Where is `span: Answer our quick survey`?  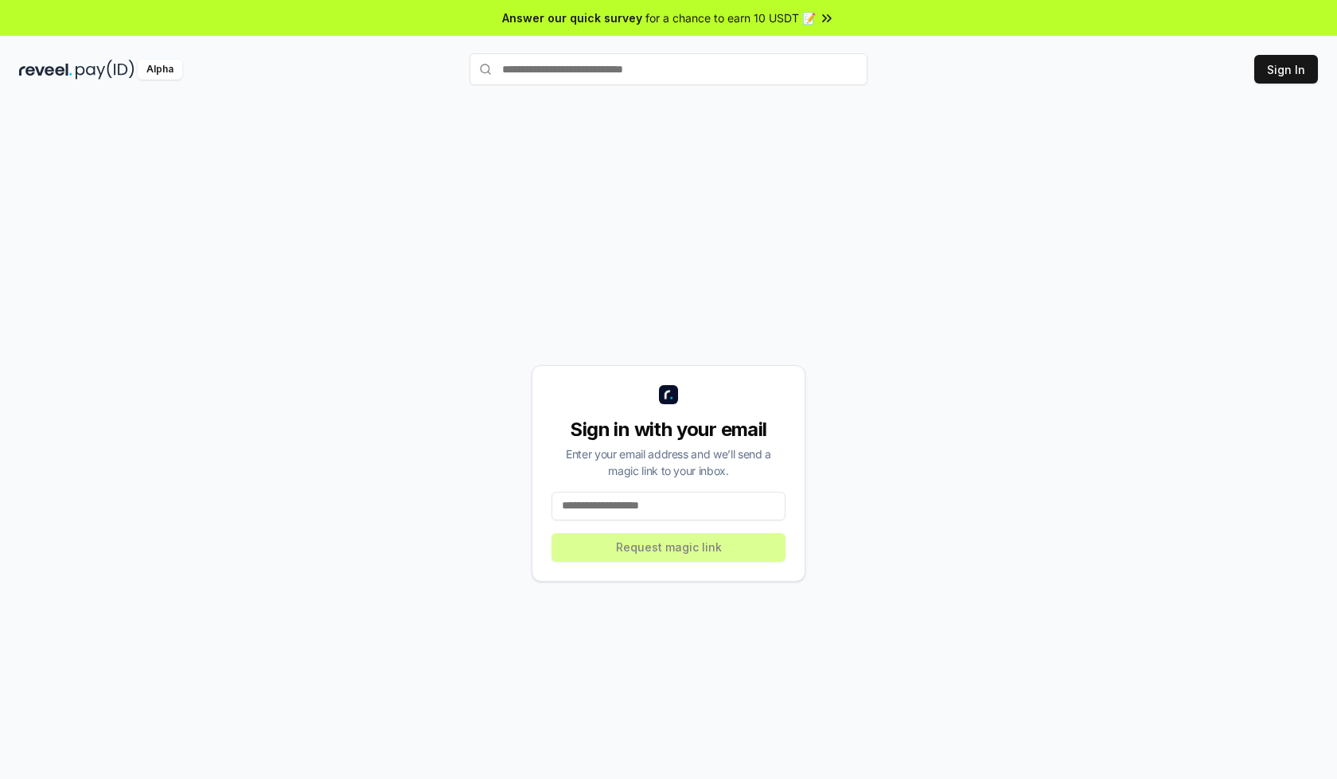 span: Answer our quick survey is located at coordinates (572, 18).